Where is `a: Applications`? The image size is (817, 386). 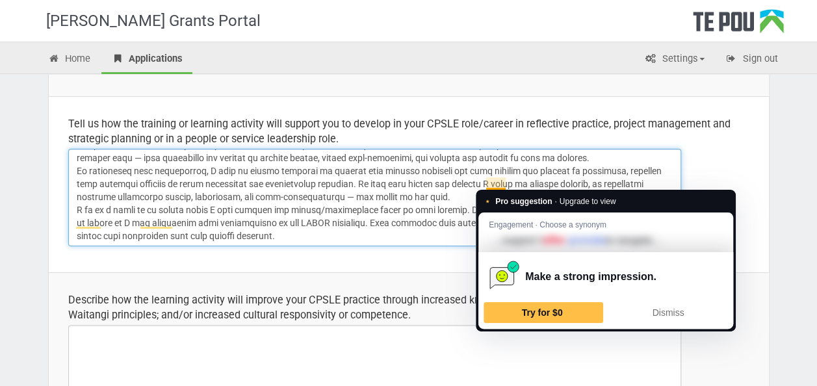 a: Applications is located at coordinates (147, 60).